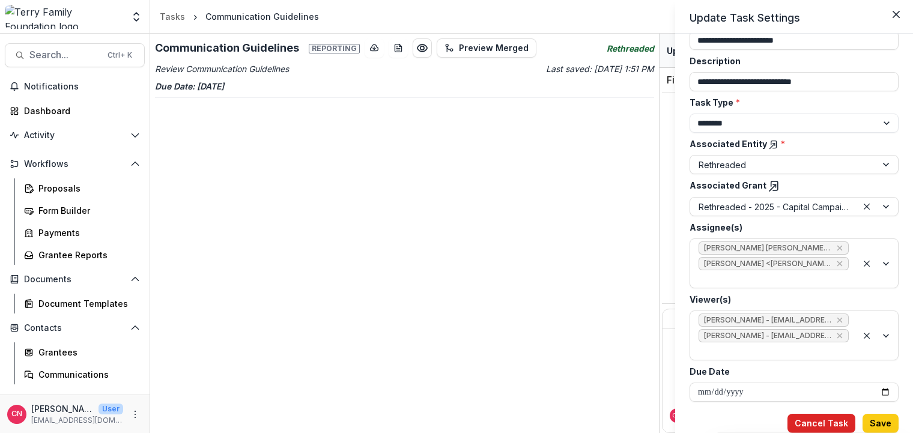 The height and width of the screenshot is (433, 913). Describe the element at coordinates (790, 186) in the screenshot. I see `label: Associated Grant` at that location.